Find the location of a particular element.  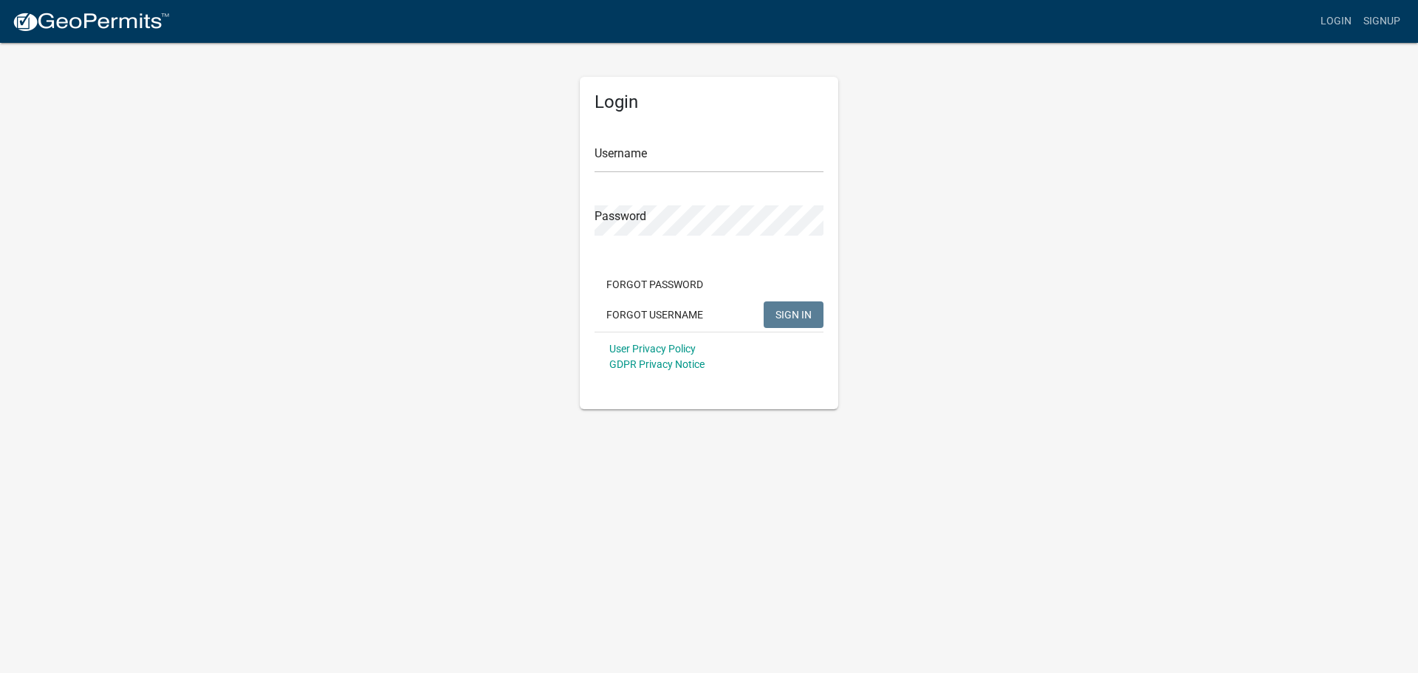

h5: Login is located at coordinates (709, 102).